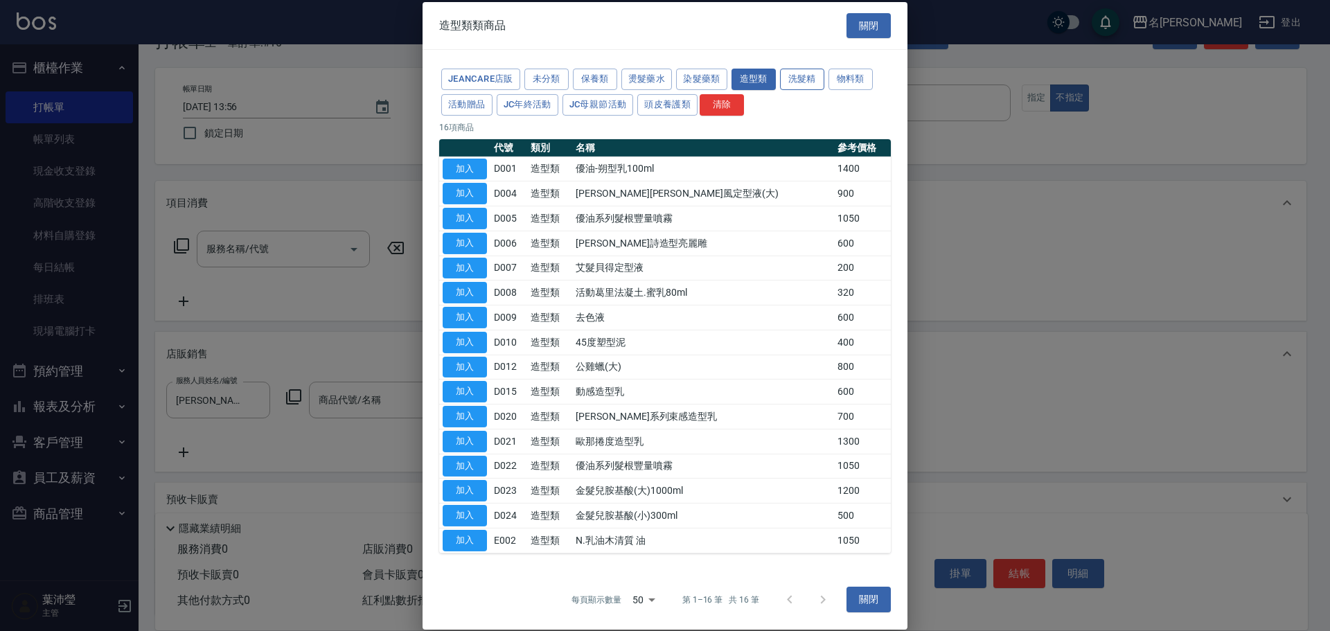 The height and width of the screenshot is (631, 1330). Describe the element at coordinates (703, 148) in the screenshot. I see `th: 名稱` at that location.